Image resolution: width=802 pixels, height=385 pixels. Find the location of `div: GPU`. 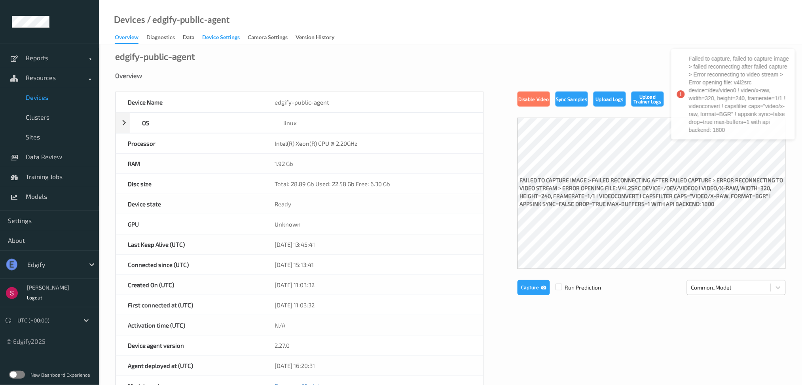

div: GPU is located at coordinates (189, 224).